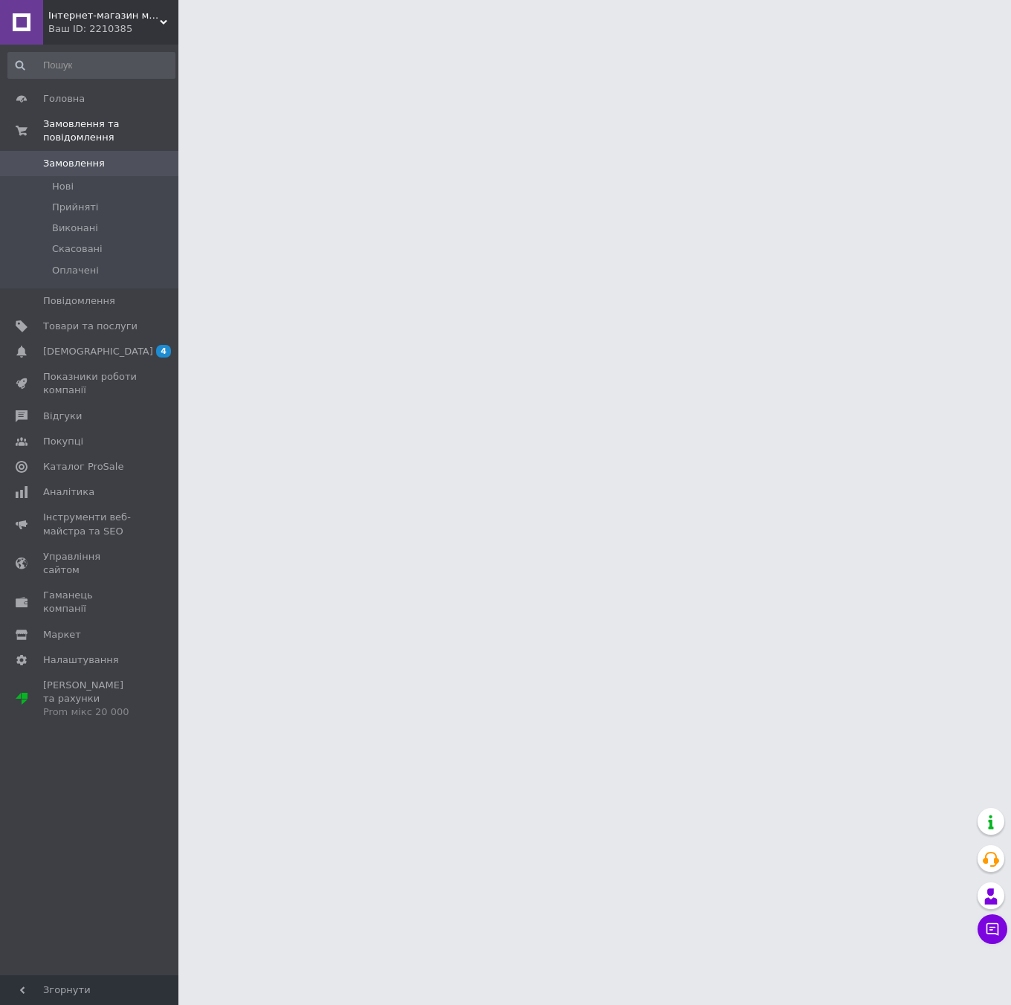 This screenshot has height=1005, width=1011. I want to click on span: Каталог ProSale, so click(83, 467).